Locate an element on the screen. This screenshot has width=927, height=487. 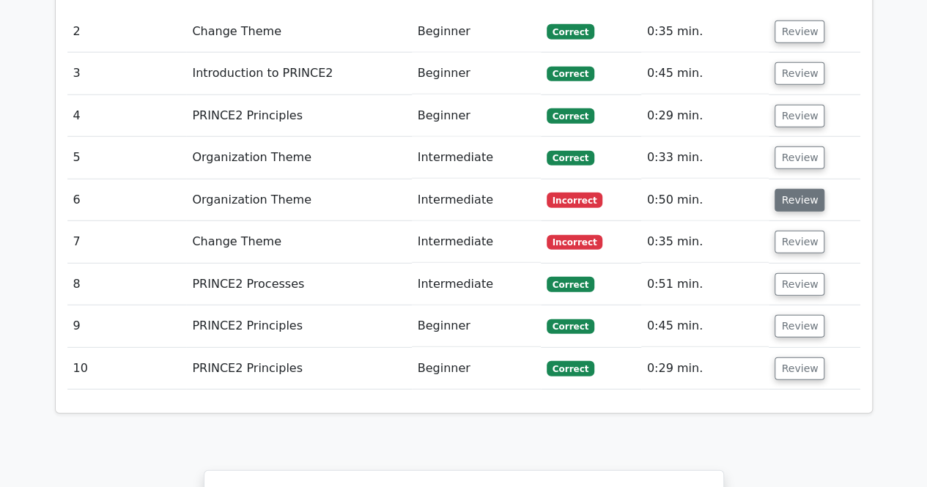
td: 7 is located at coordinates (127, 242).